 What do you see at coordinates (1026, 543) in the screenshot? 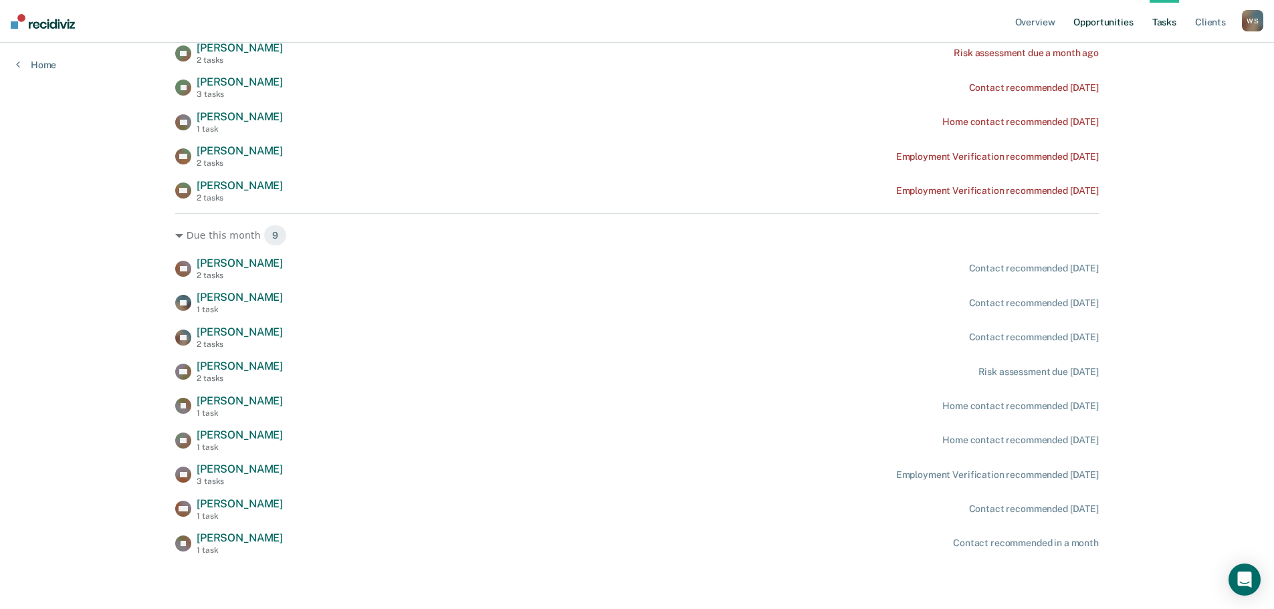
I see `div: Contact recommended in a month` at bounding box center [1026, 543].